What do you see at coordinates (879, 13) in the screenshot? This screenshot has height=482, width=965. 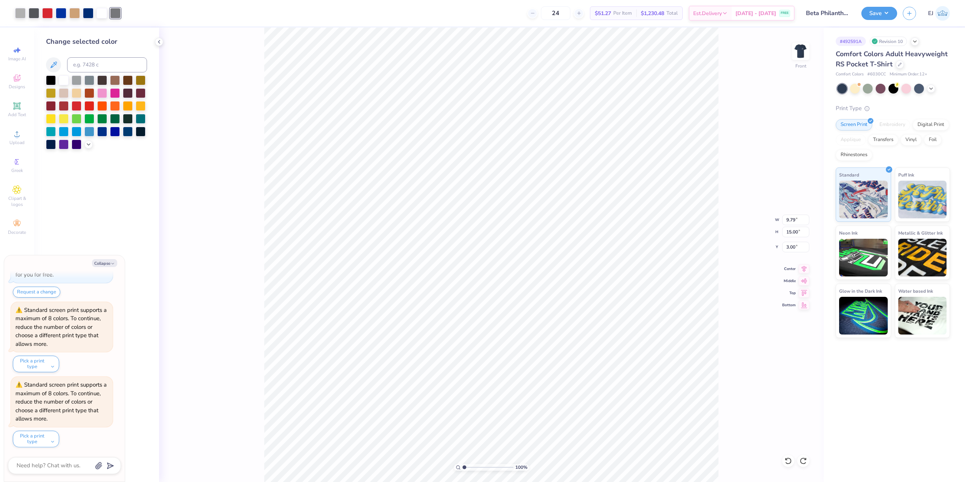 I see `button: Save` at bounding box center [879, 13].